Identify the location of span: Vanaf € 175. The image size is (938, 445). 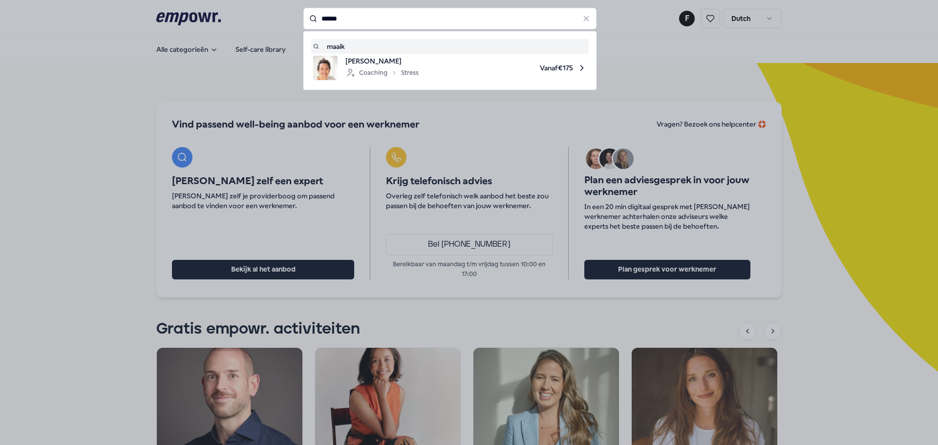
(507, 68).